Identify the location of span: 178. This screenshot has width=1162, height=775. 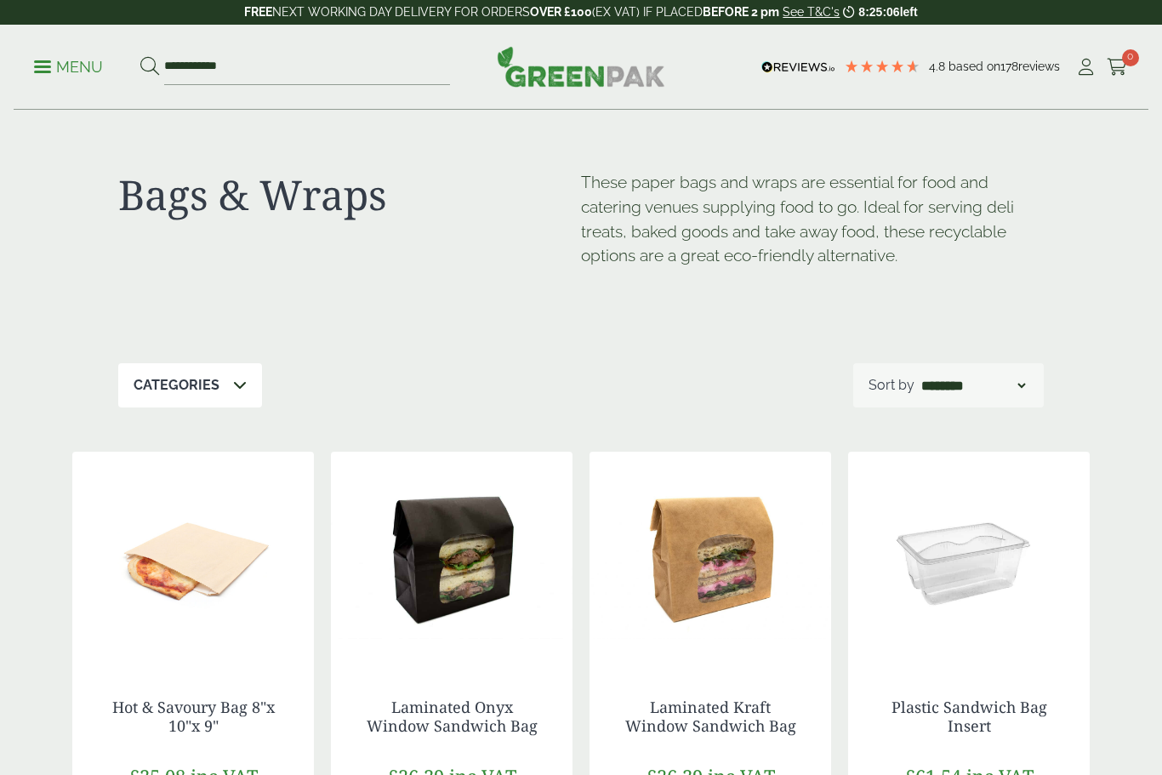
(1009, 66).